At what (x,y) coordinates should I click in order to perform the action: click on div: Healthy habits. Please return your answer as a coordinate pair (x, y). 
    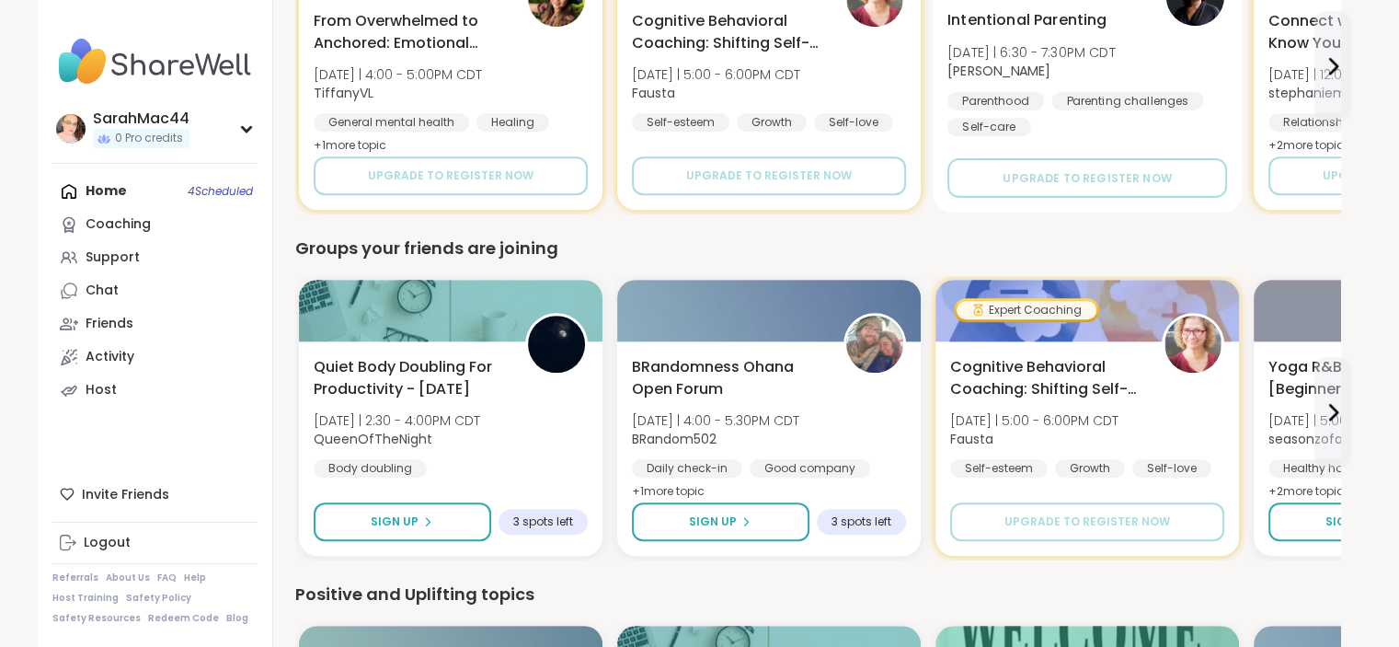
    Looking at the image, I should click on (1324, 468).